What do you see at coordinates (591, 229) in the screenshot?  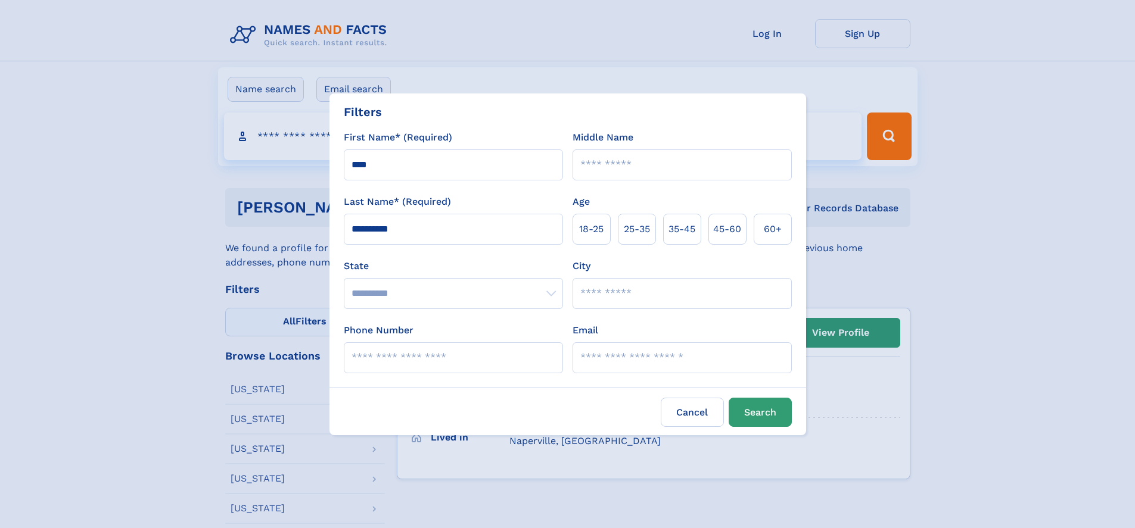 I see `span: 18‑25` at bounding box center [591, 229].